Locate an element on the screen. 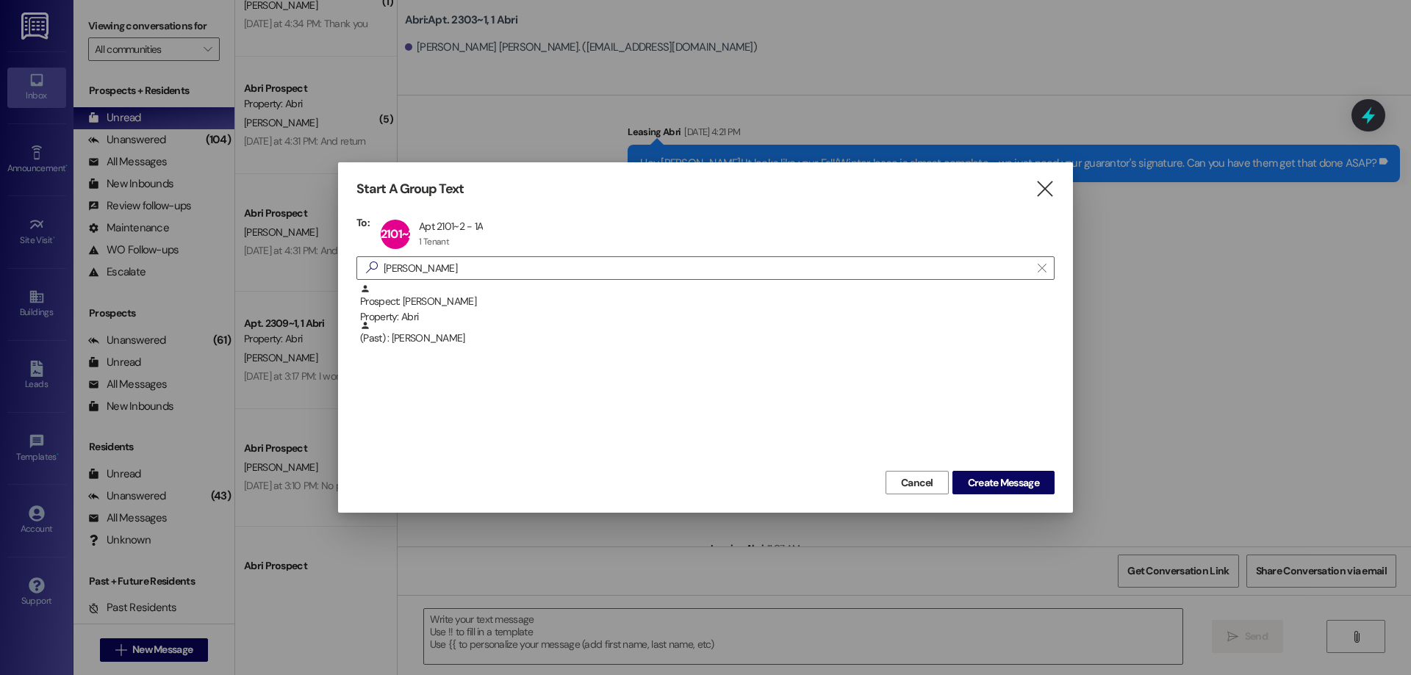 The width and height of the screenshot is (1411, 675). div: 1 Tenant is located at coordinates (433, 242).